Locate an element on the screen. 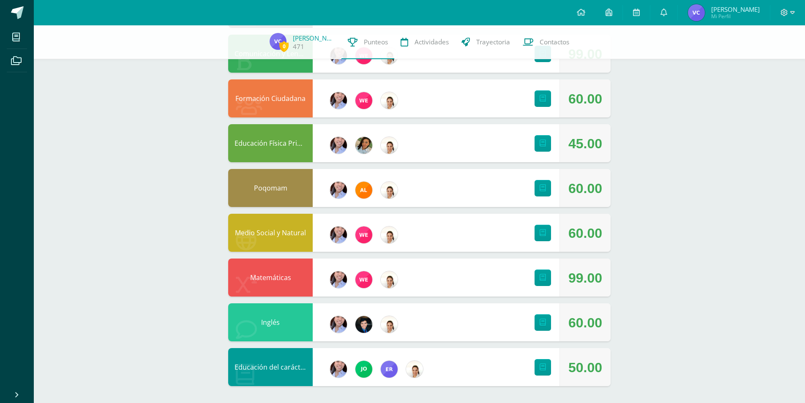 This screenshot has height=403, width=805. span: Actividades is located at coordinates (431, 42).